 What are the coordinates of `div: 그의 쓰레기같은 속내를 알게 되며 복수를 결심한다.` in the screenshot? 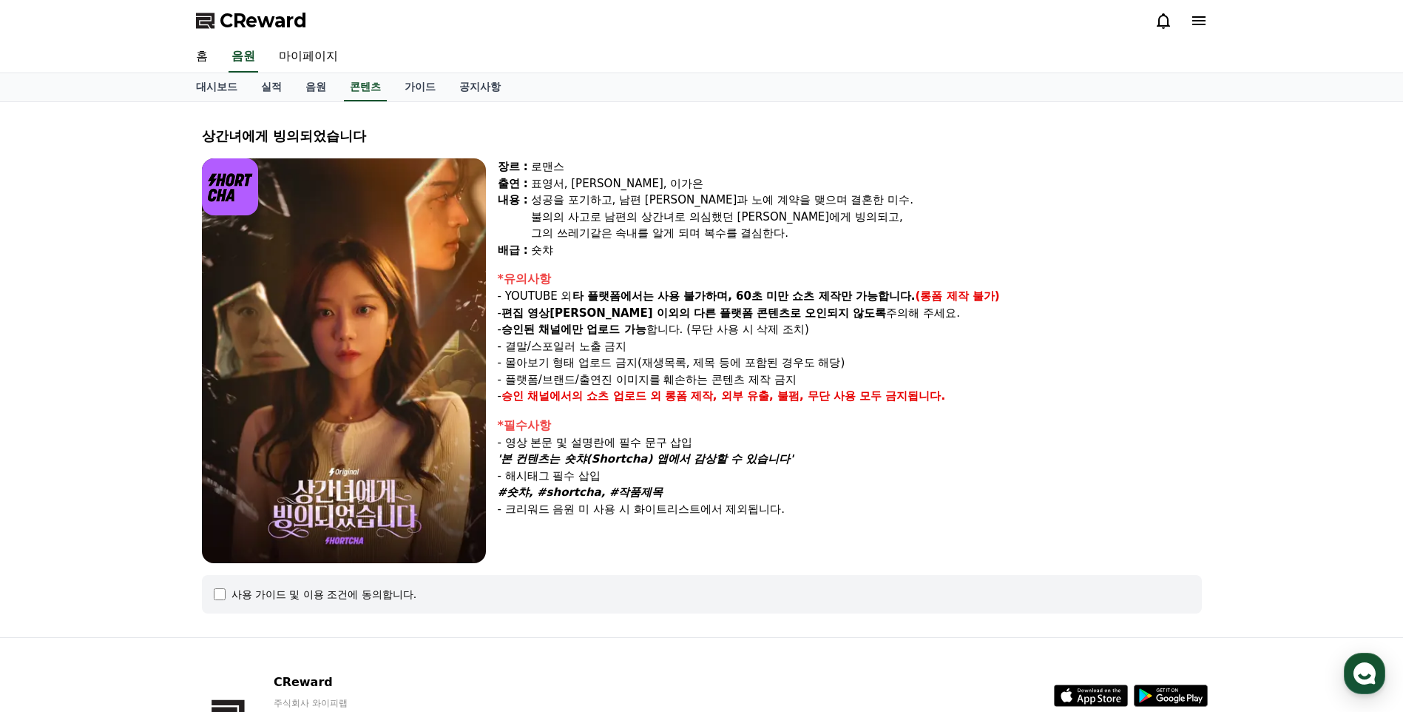 It's located at (866, 233).